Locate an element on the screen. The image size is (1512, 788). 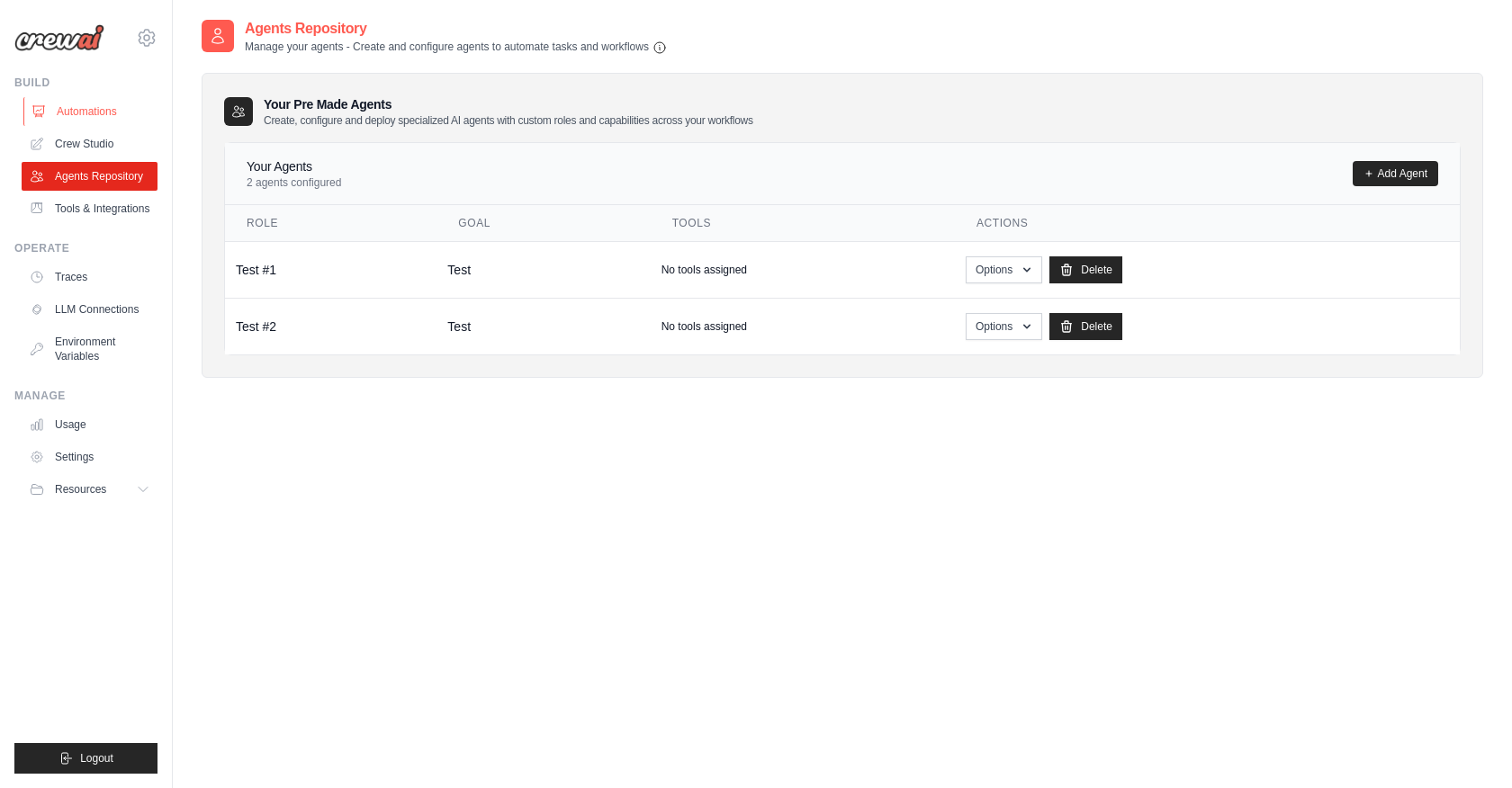
a: Usage is located at coordinates (89, 425).